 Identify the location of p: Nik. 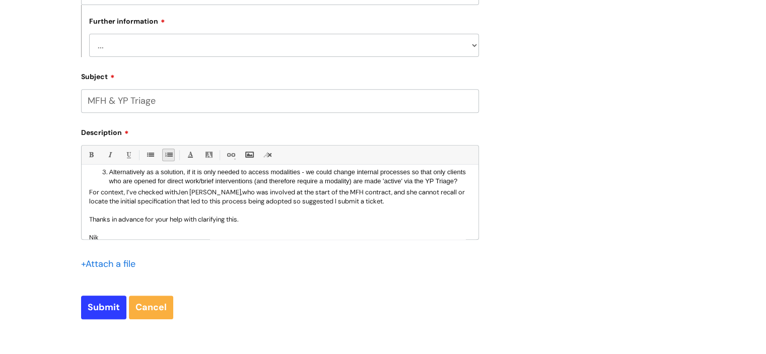
(280, 238).